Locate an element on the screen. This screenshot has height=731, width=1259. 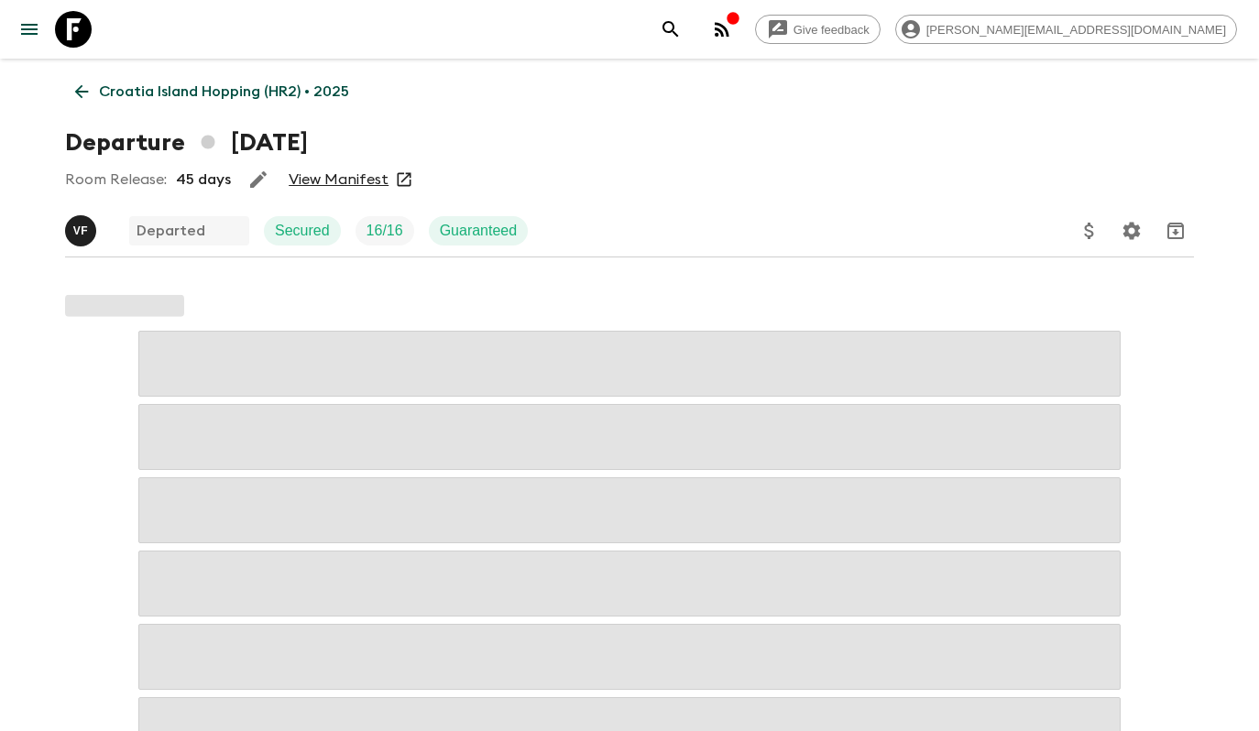
span: Give feedback is located at coordinates (831, 29).